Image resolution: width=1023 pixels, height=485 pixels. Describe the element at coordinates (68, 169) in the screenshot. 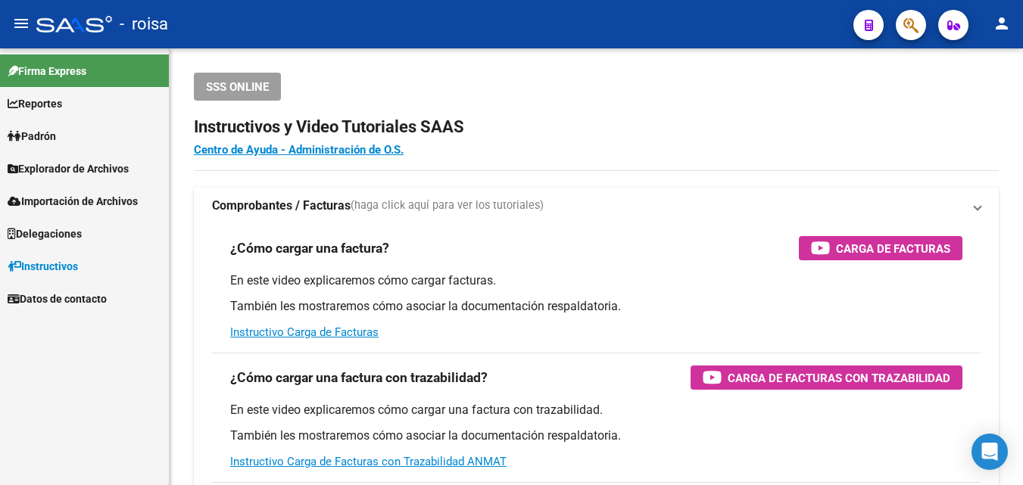

I see `span: Explorador de Archivos` at that location.